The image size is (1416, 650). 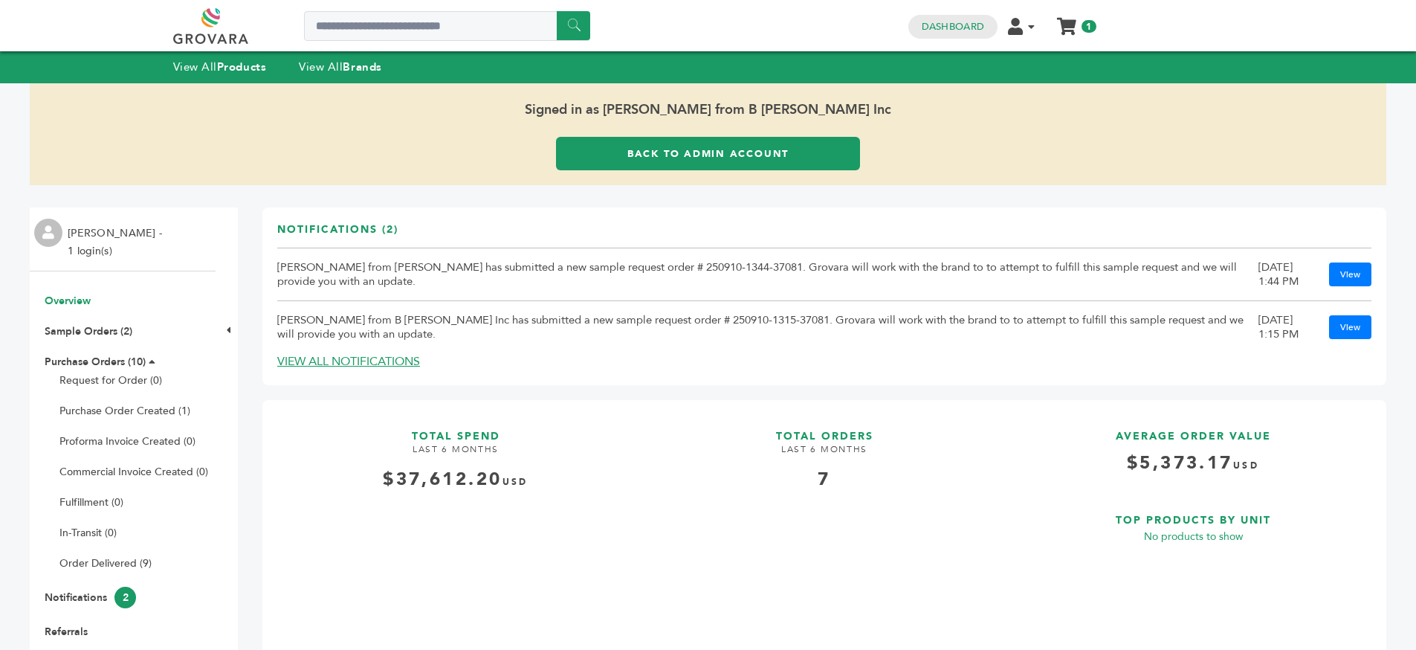 I want to click on span: 1, so click(x=1088, y=26).